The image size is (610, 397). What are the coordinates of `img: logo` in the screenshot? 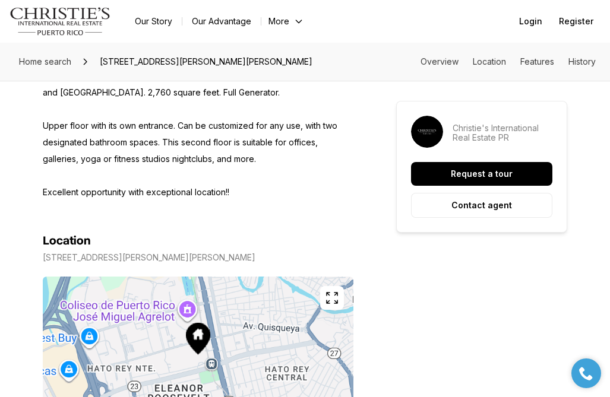 It's located at (60, 21).